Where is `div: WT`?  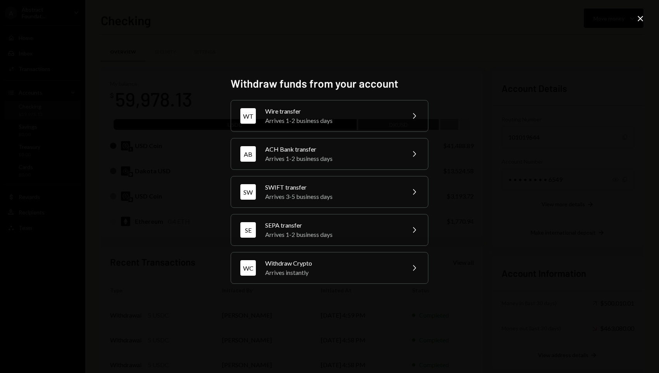 div: WT is located at coordinates (248, 116).